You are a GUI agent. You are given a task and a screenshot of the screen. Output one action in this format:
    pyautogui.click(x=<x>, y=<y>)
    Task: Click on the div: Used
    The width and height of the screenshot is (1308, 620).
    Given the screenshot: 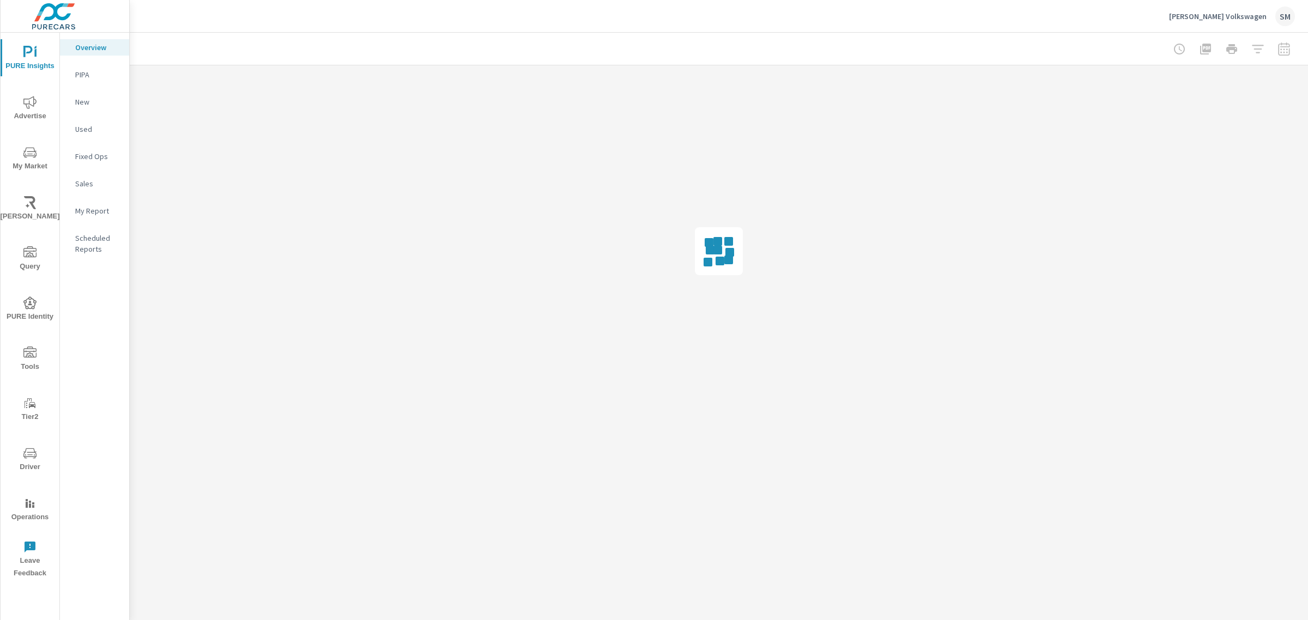 What is the action you would take?
    pyautogui.click(x=94, y=129)
    